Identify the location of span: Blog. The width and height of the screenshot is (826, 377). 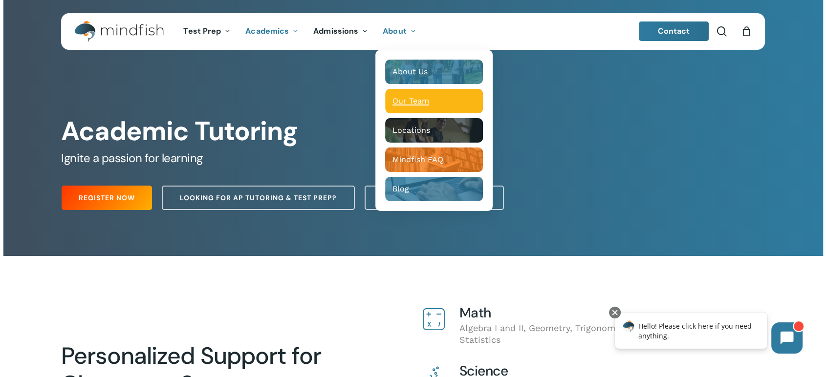
(401, 189).